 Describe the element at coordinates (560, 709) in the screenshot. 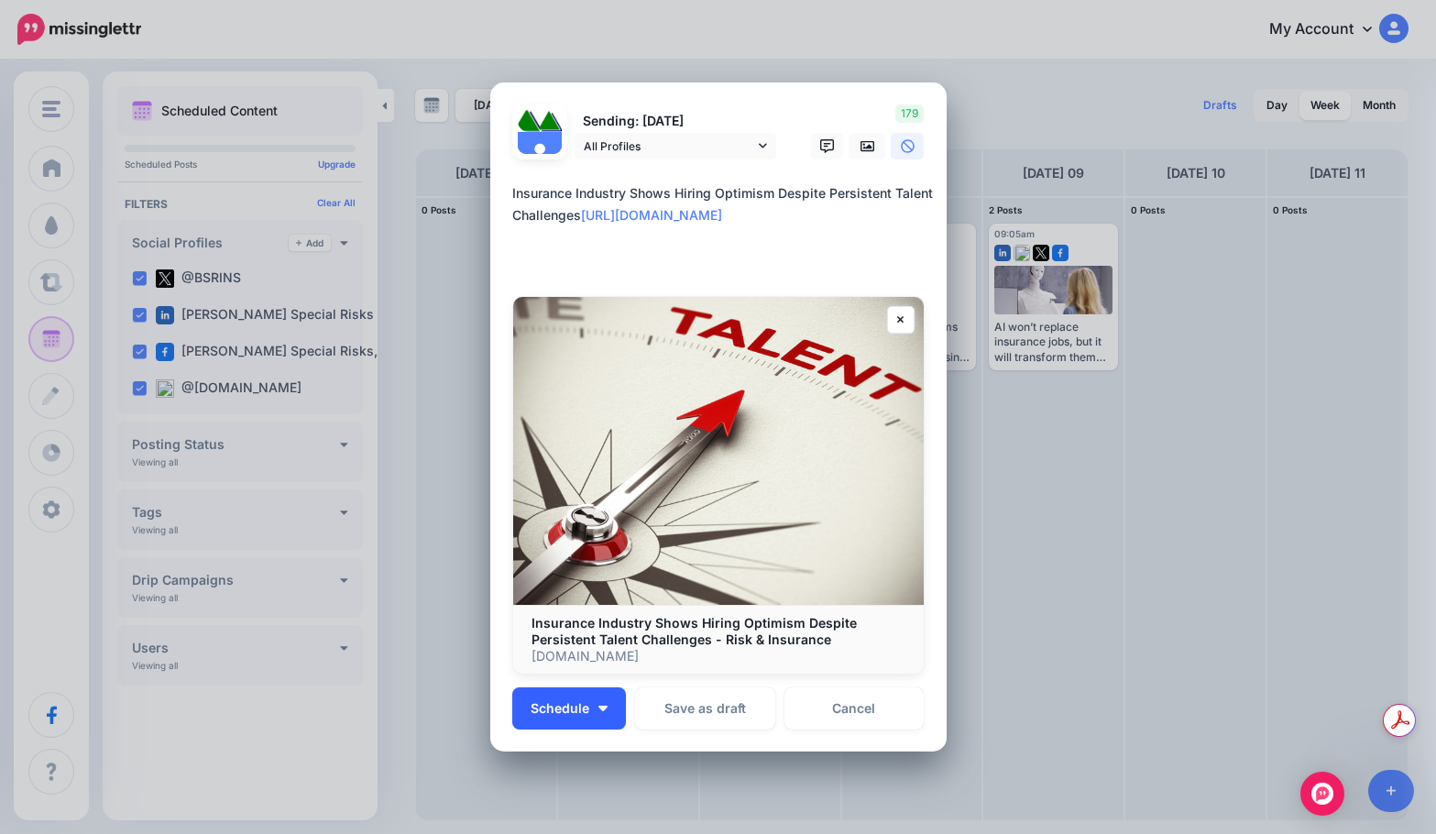

I see `span: Schedule` at that location.